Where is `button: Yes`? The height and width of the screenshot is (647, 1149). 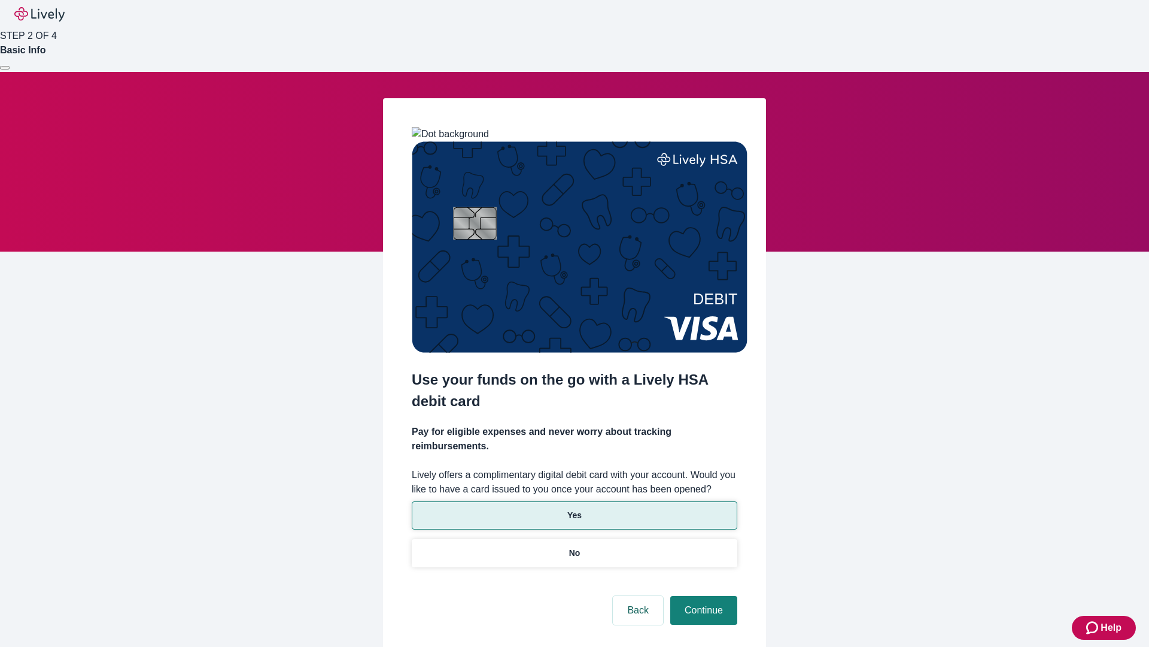
button: Yes is located at coordinates (575, 515).